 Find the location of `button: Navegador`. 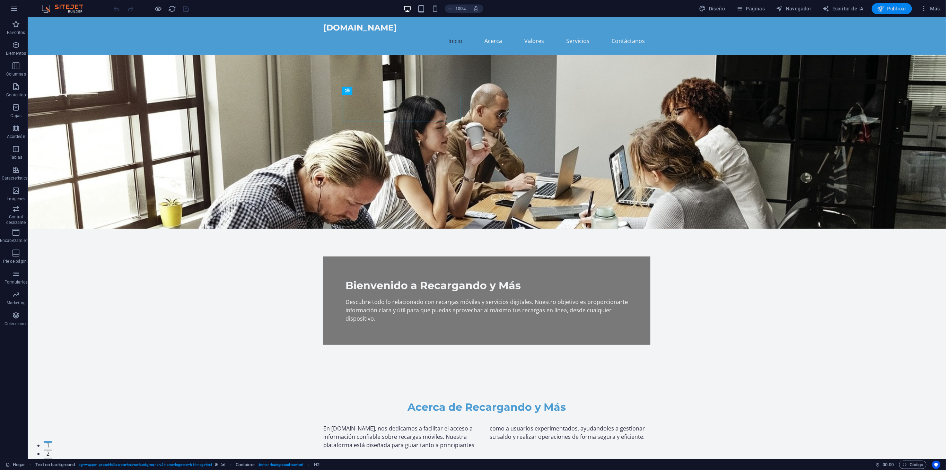

button: Navegador is located at coordinates (794, 9).